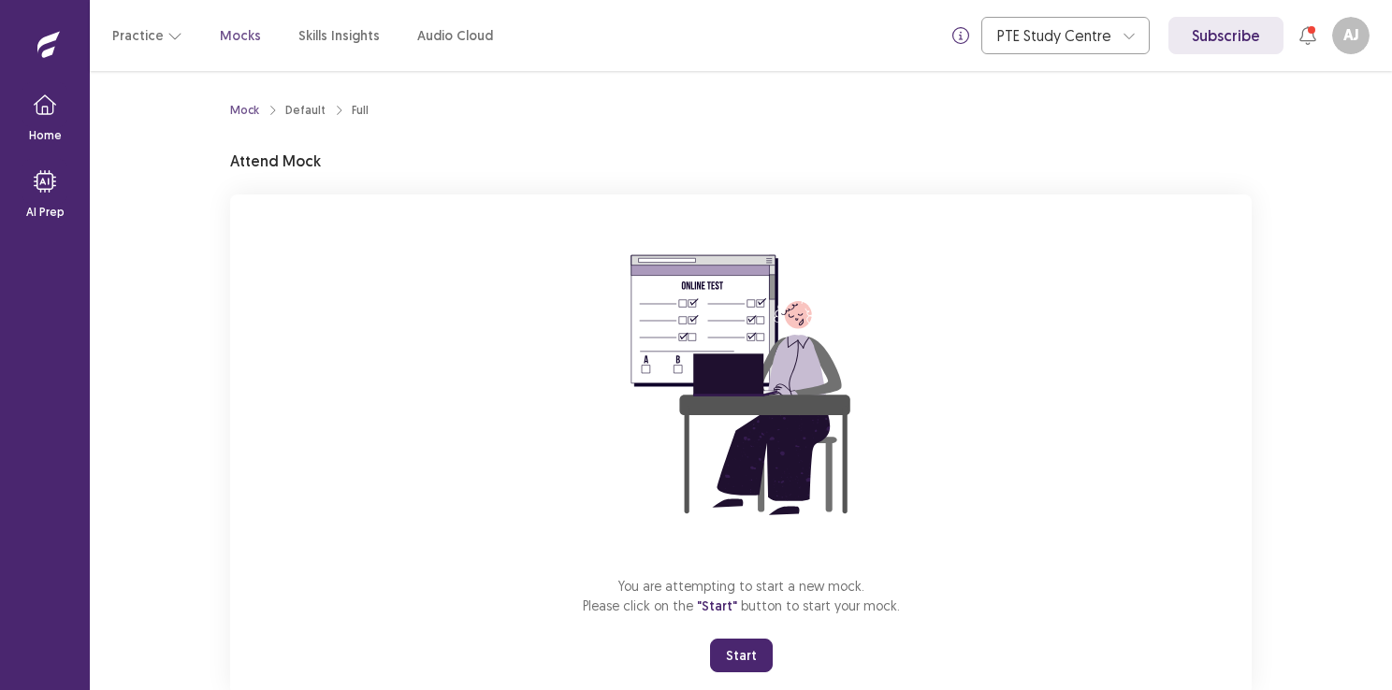 The image size is (1392, 690). I want to click on div: Default, so click(305, 110).